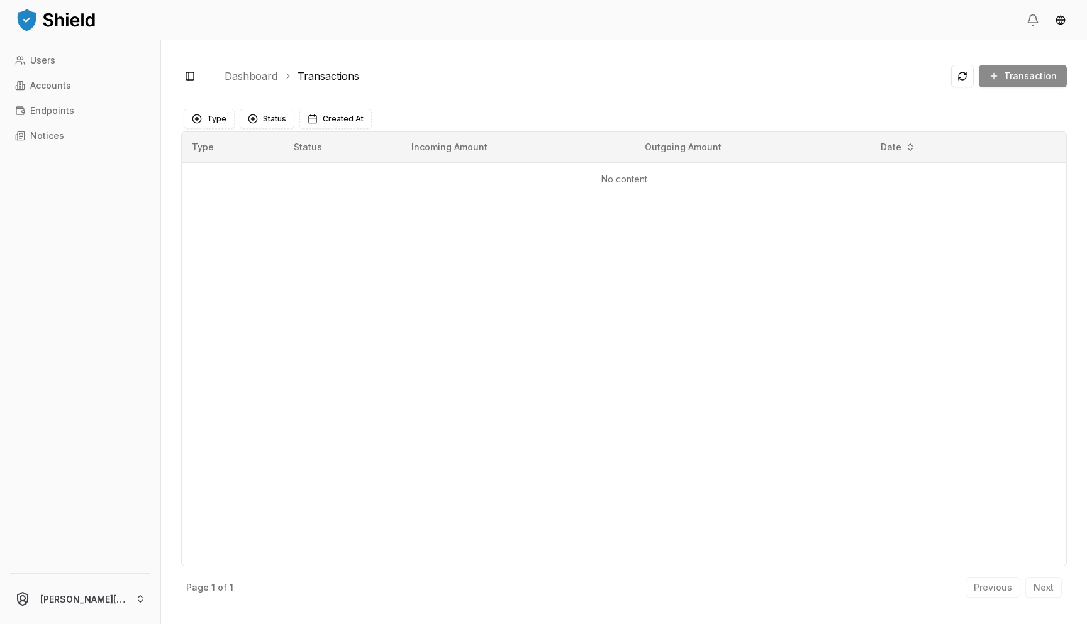  Describe the element at coordinates (209, 119) in the screenshot. I see `button: Type` at that location.